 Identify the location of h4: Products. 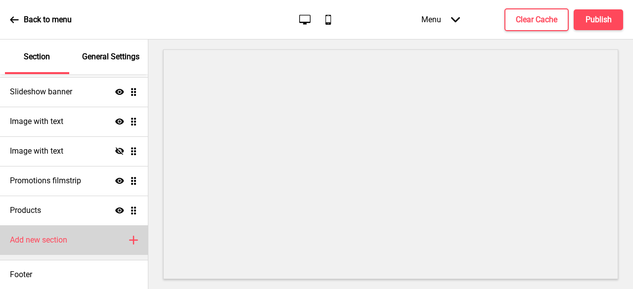
(25, 211).